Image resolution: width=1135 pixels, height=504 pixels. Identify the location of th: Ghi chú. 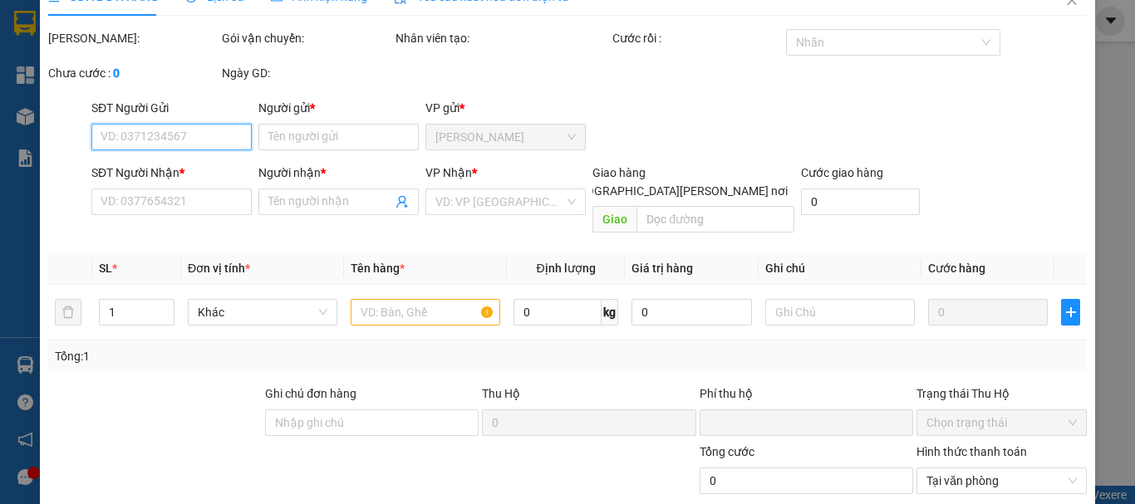
(840, 268).